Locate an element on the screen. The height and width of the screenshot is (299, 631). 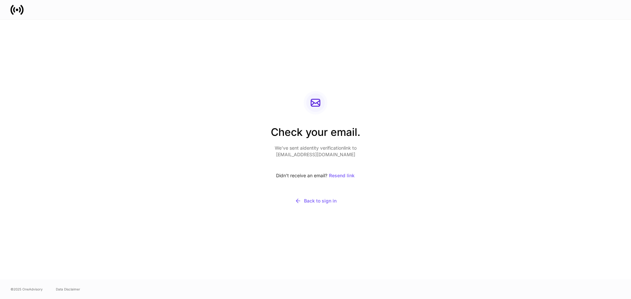
a: Data Disclaimer is located at coordinates (68, 290).